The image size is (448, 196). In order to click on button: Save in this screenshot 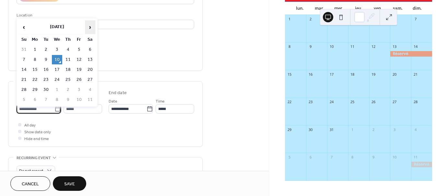, I will do `click(69, 184)`.